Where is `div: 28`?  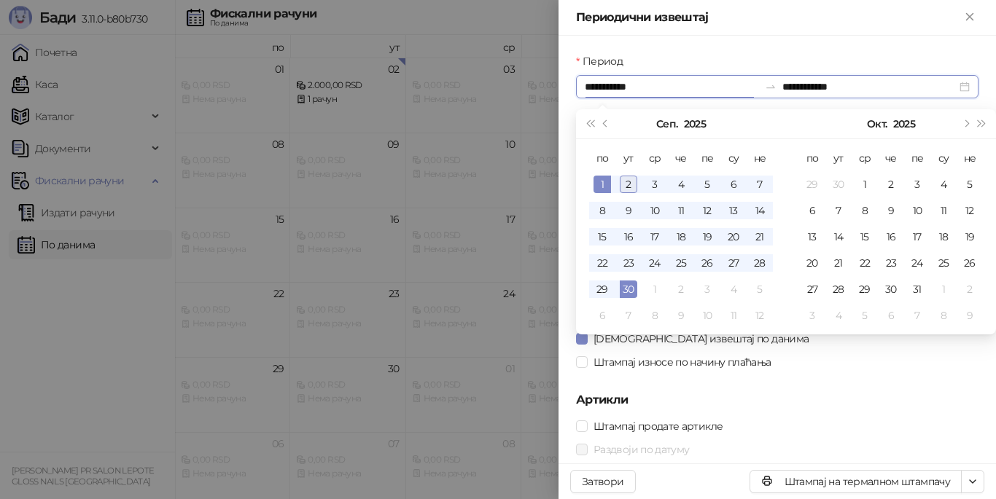 div: 28 is located at coordinates (760, 263).